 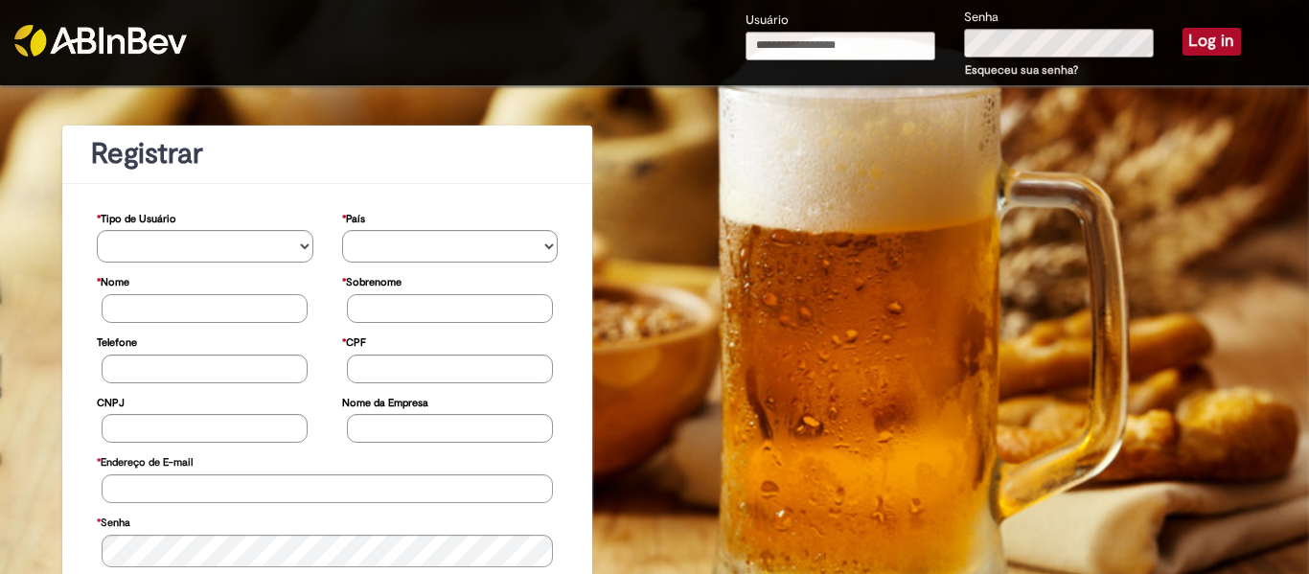 I want to click on label: Nome, so click(x=113, y=280).